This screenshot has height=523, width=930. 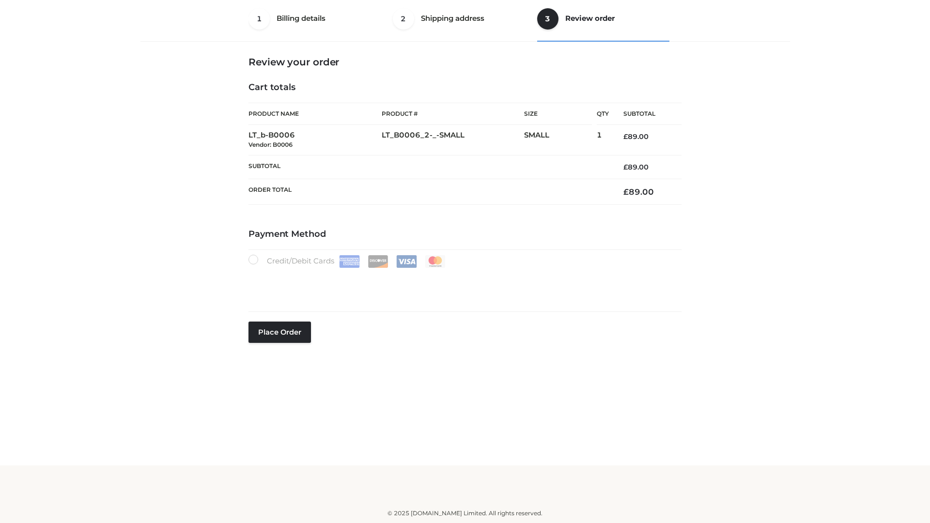 I want to click on th: Product #, so click(x=453, y=114).